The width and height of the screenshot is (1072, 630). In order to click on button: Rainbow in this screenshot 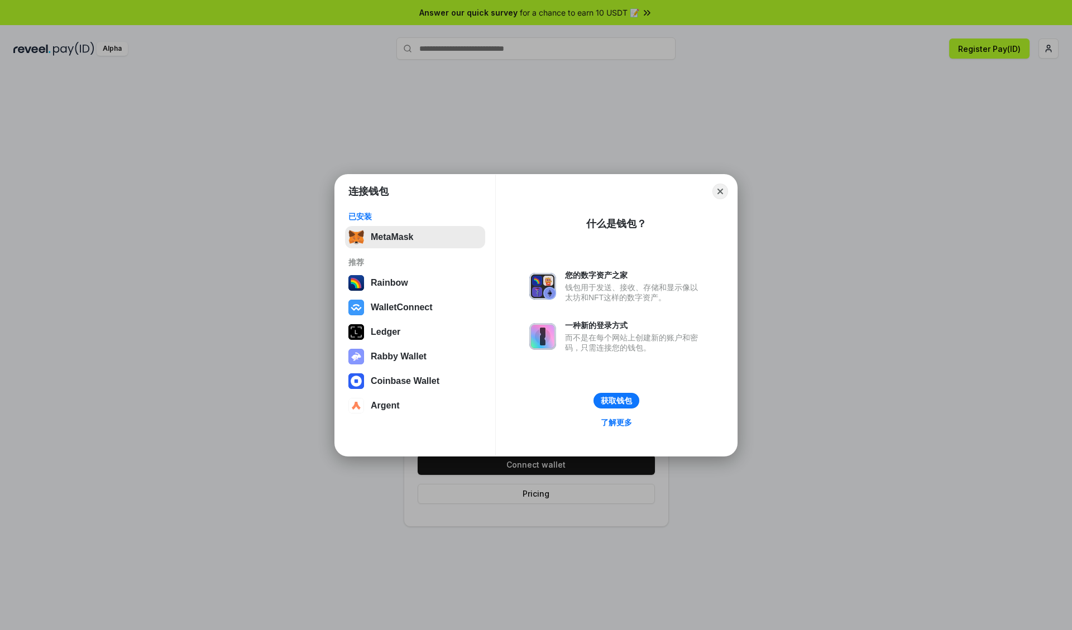, I will do `click(415, 283)`.